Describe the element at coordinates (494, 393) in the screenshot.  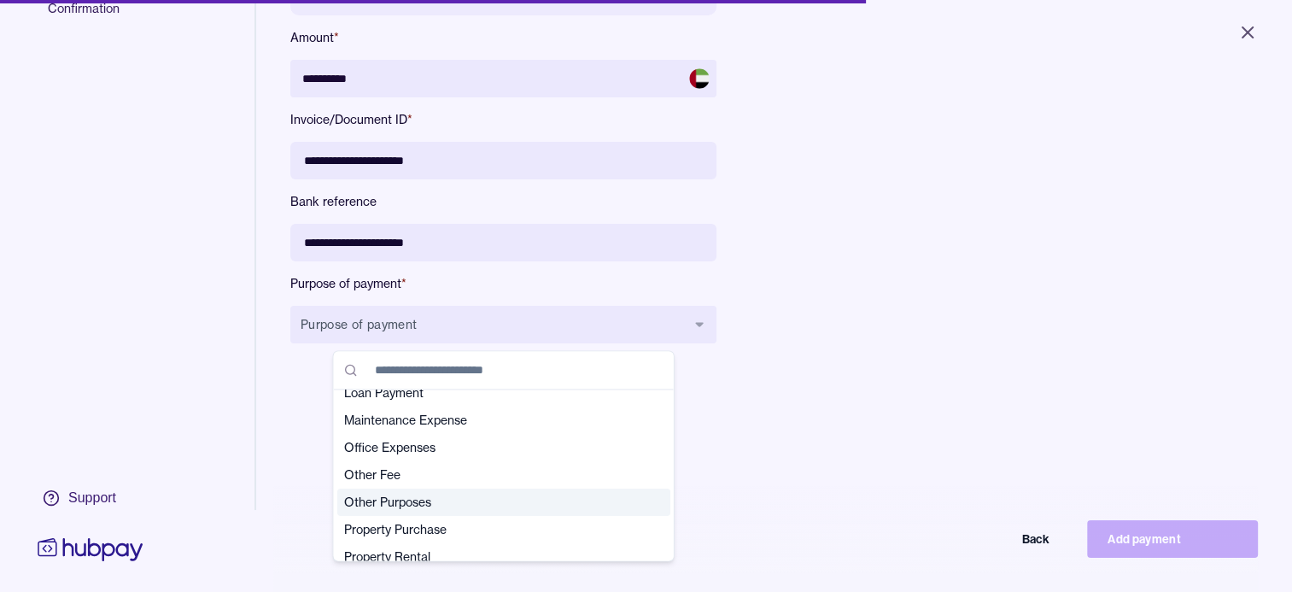
I see `span: Loan Payment` at that location.